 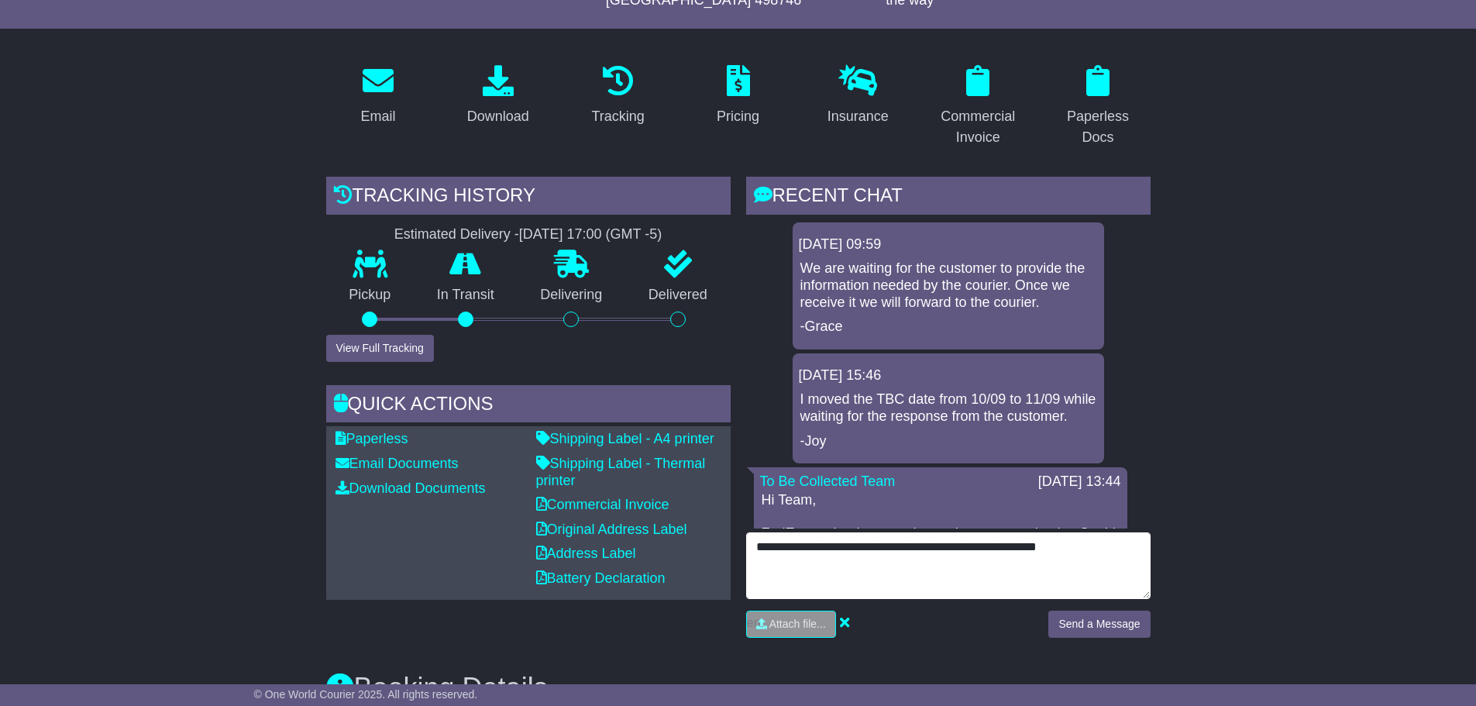 What do you see at coordinates (528, 406) in the screenshot?
I see `div: Quick Actions` at bounding box center [528, 406].